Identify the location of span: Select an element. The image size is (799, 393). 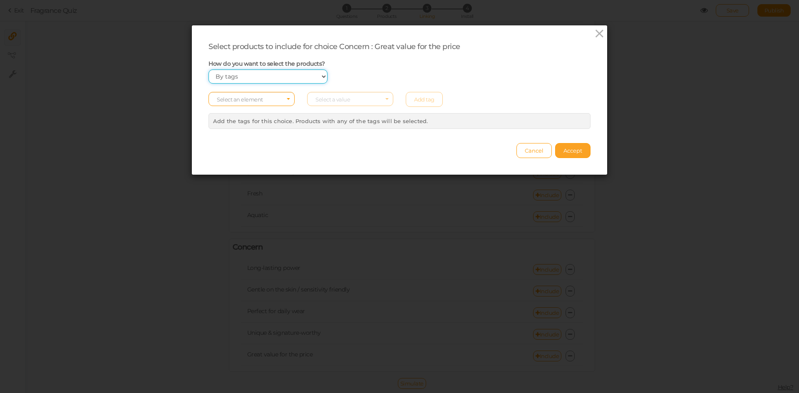
(240, 99).